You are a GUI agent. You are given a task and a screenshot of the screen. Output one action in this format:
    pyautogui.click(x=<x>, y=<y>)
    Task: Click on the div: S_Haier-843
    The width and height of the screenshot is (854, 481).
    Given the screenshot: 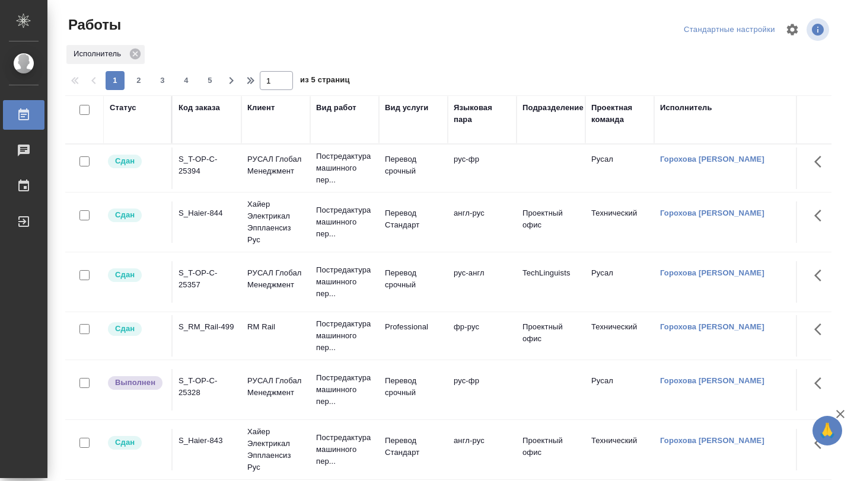 What is the action you would take?
    pyautogui.click(x=207, y=441)
    